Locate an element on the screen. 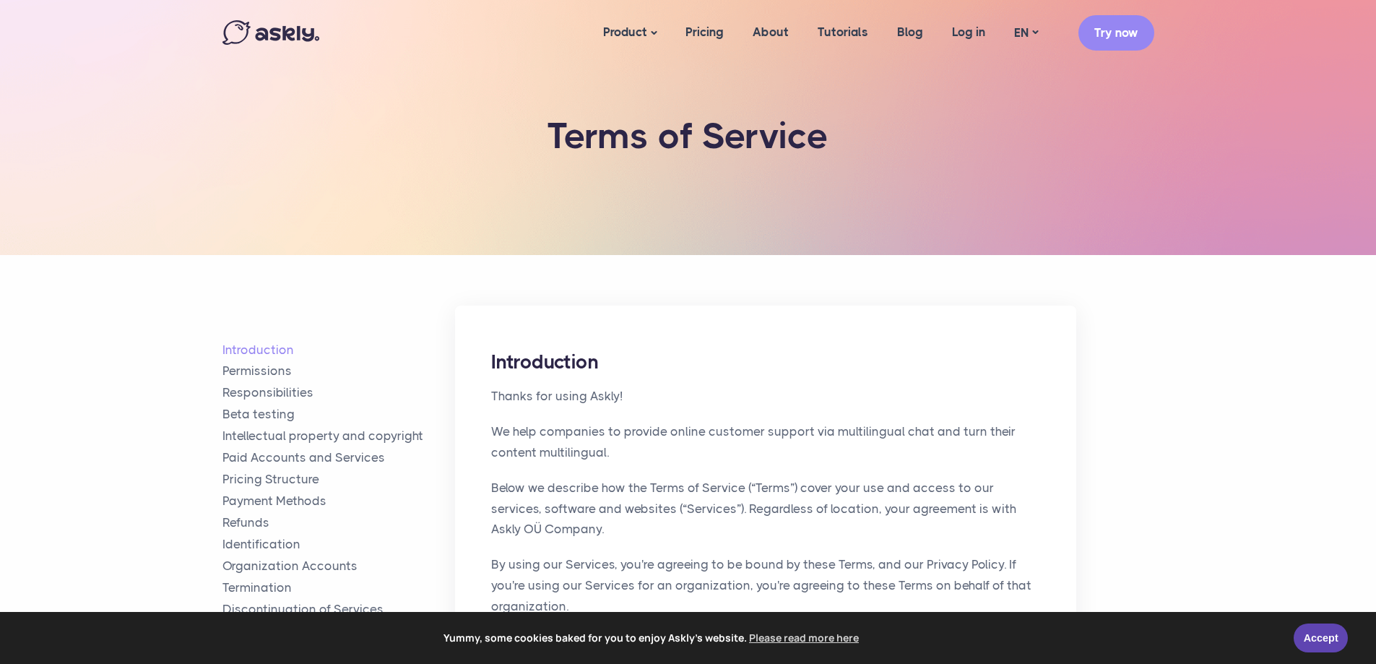  a: Organization Accounts is located at coordinates (339, 566).